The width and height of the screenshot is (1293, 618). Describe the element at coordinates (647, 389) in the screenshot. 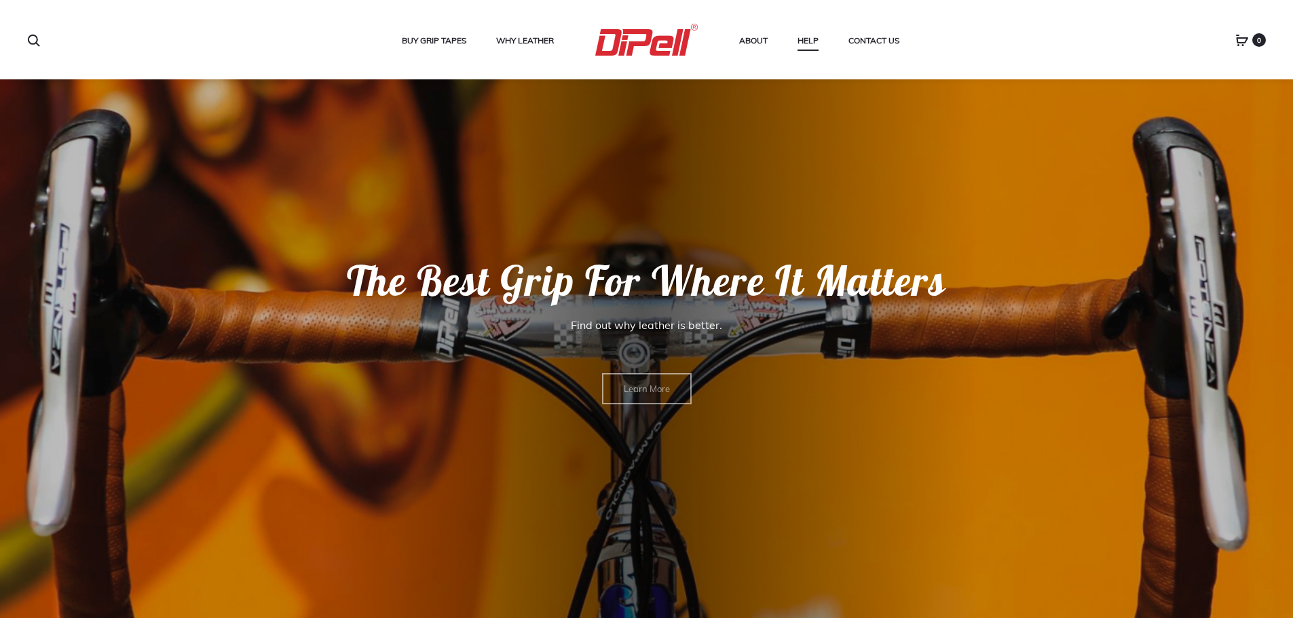

I see `a: Learn More` at that location.